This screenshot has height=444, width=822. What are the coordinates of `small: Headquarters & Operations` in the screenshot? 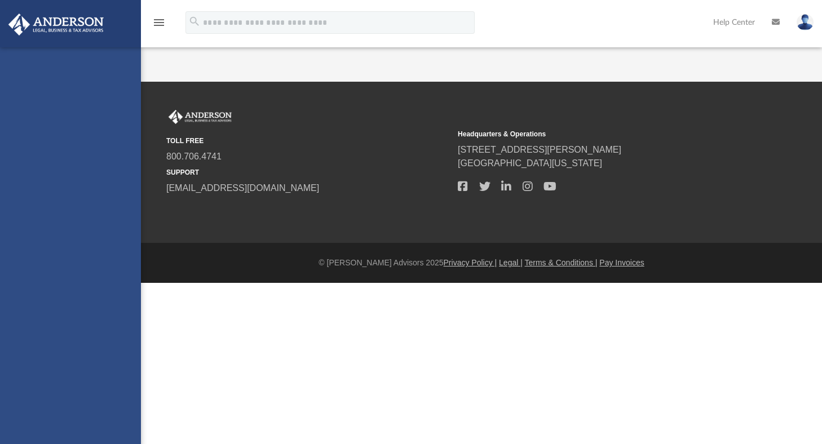 It's located at (599, 134).